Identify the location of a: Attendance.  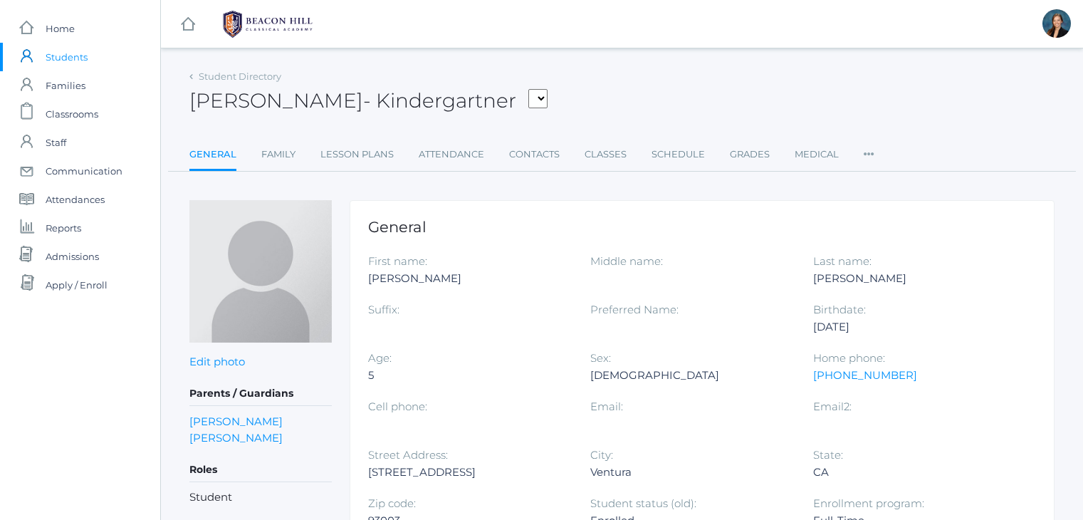
(452, 155).